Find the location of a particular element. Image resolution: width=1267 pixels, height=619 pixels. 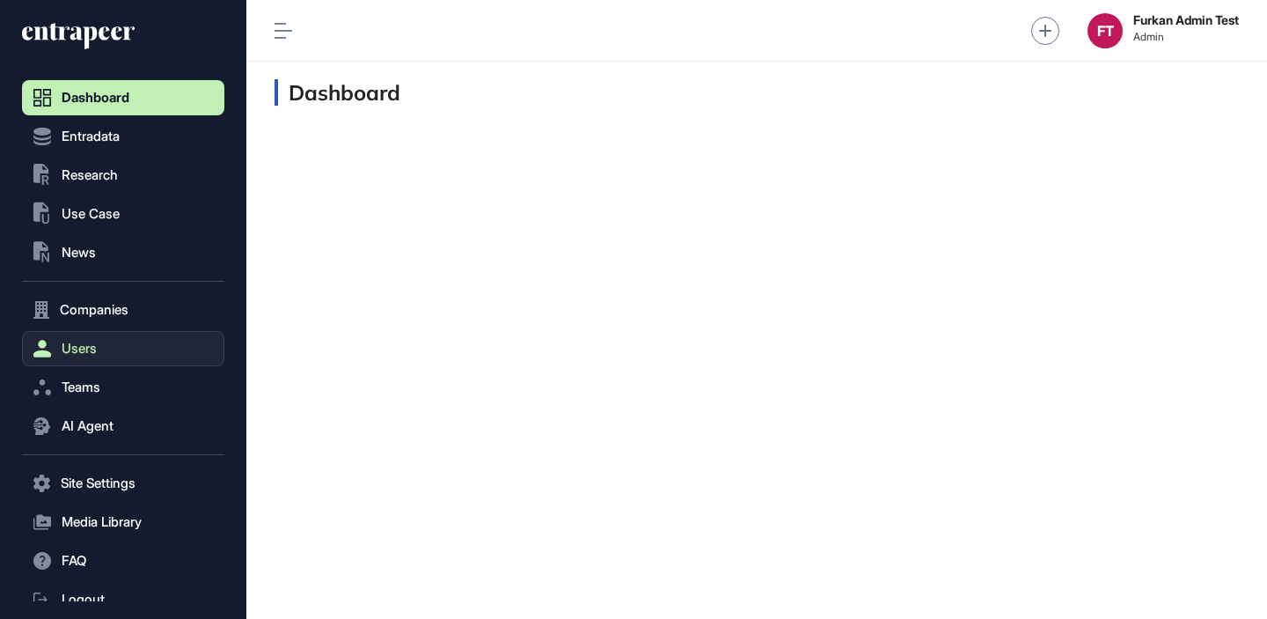

span: Dashboard is located at coordinates (95, 98).